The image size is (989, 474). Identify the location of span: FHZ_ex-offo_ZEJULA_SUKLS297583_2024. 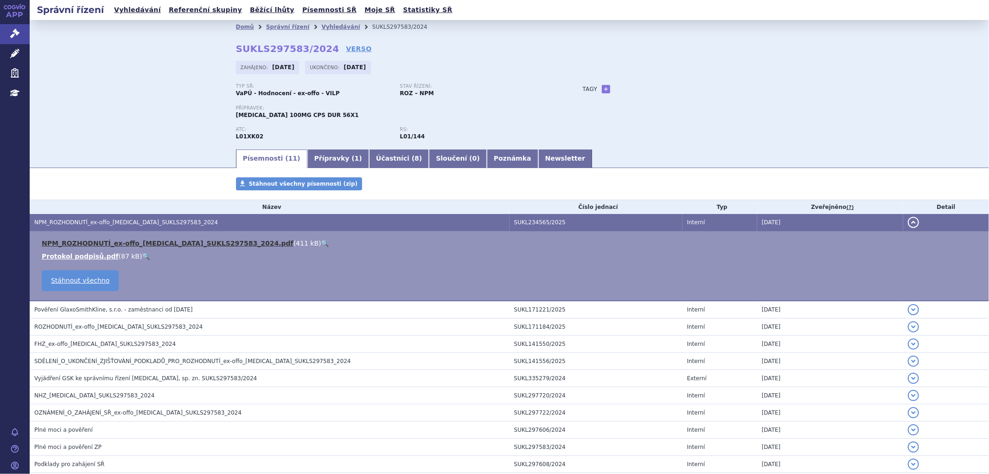
(105, 344).